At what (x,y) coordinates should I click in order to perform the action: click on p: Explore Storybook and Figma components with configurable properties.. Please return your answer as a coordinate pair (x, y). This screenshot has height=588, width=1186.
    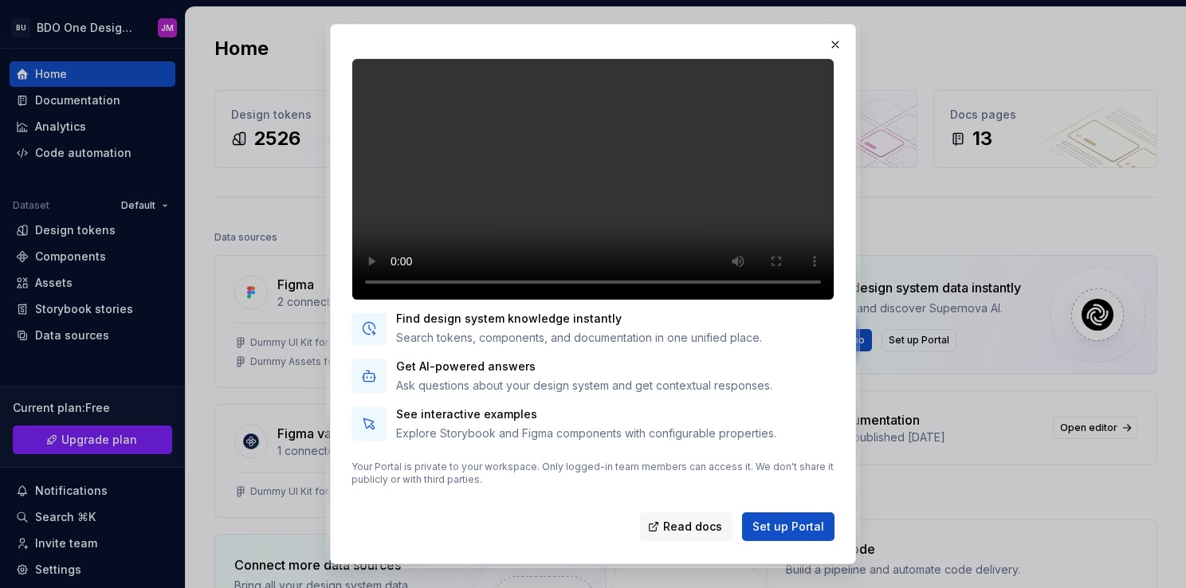
    Looking at the image, I should click on (586, 433).